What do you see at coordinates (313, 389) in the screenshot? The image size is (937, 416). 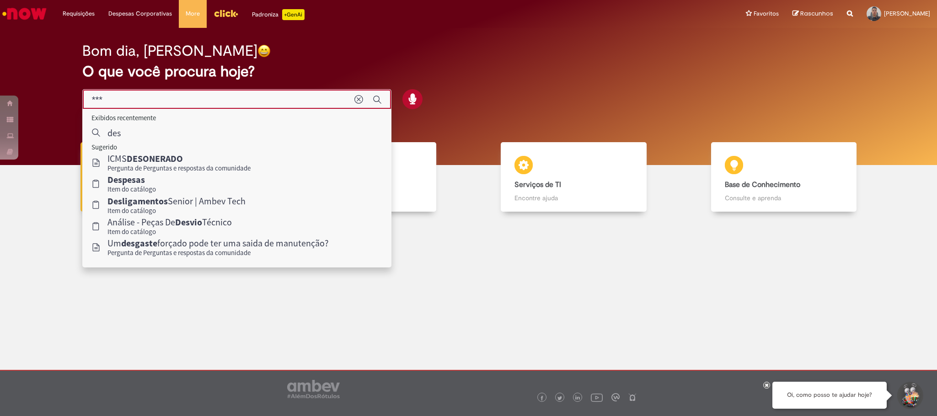 I see `img: logo_footer_ambev_rotulo_gray.png` at bounding box center [313, 389].